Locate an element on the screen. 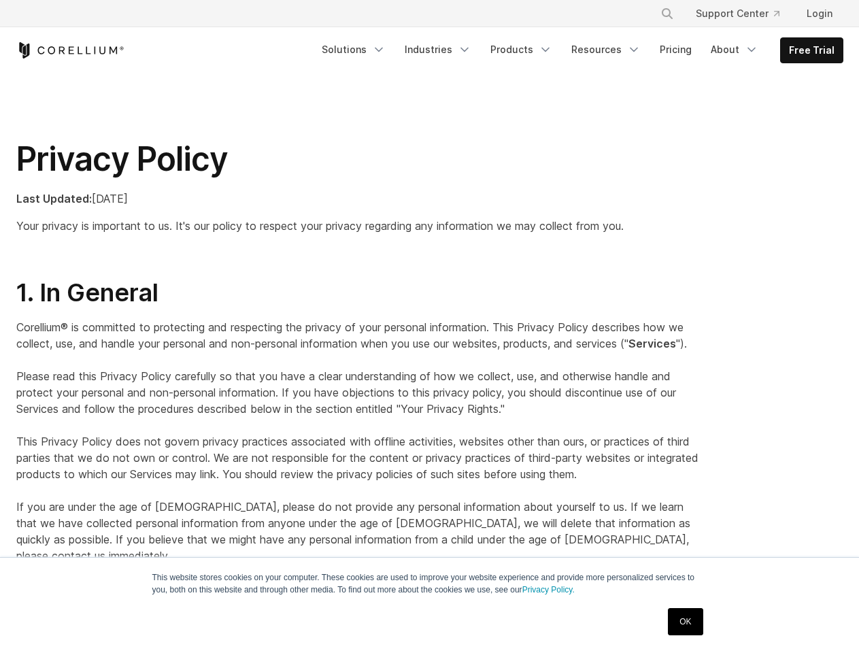 Image resolution: width=859 pixels, height=653 pixels. strong: Last Updated: is located at coordinates (54, 199).